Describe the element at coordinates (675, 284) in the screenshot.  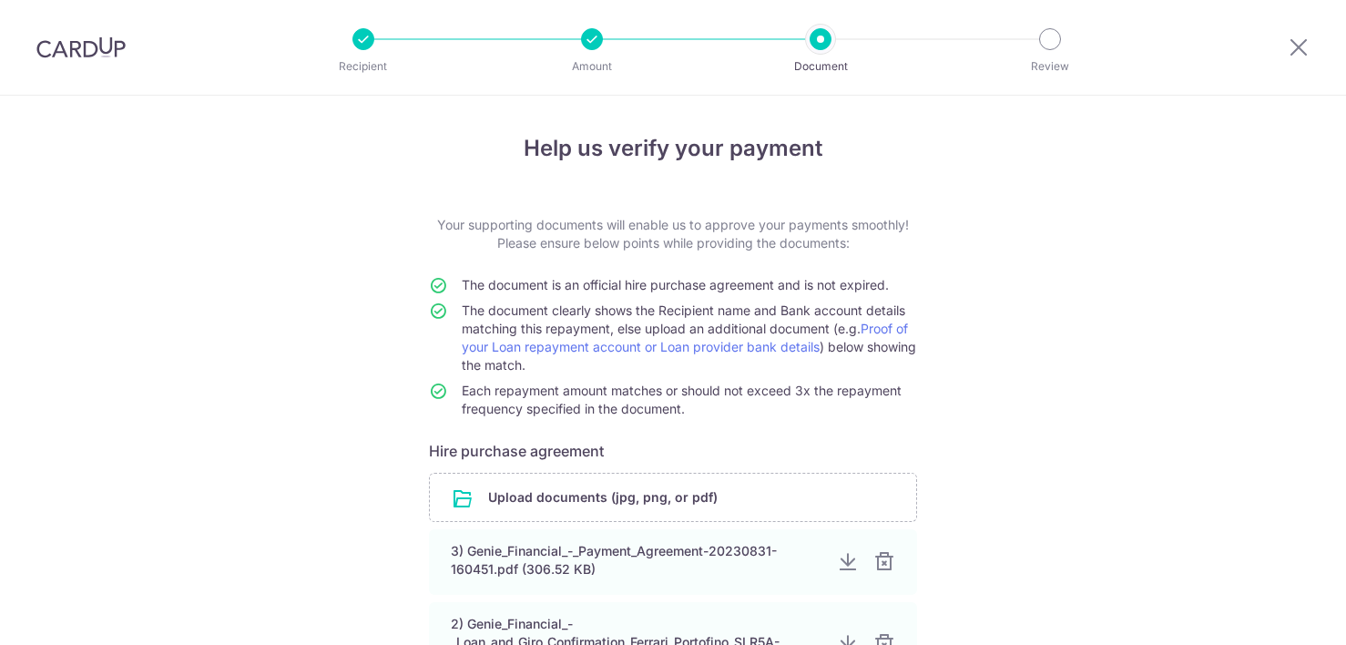
I see `span: The document is an official hire purchase agreement and is not expired.` at that location.